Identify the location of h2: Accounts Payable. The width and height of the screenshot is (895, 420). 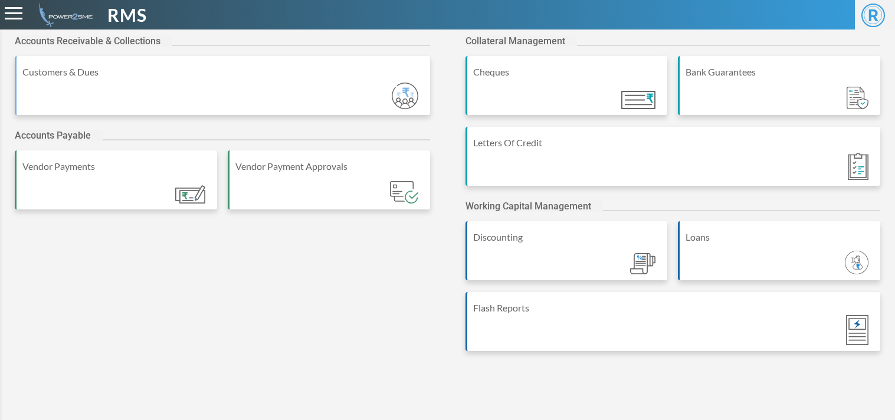
(58, 135).